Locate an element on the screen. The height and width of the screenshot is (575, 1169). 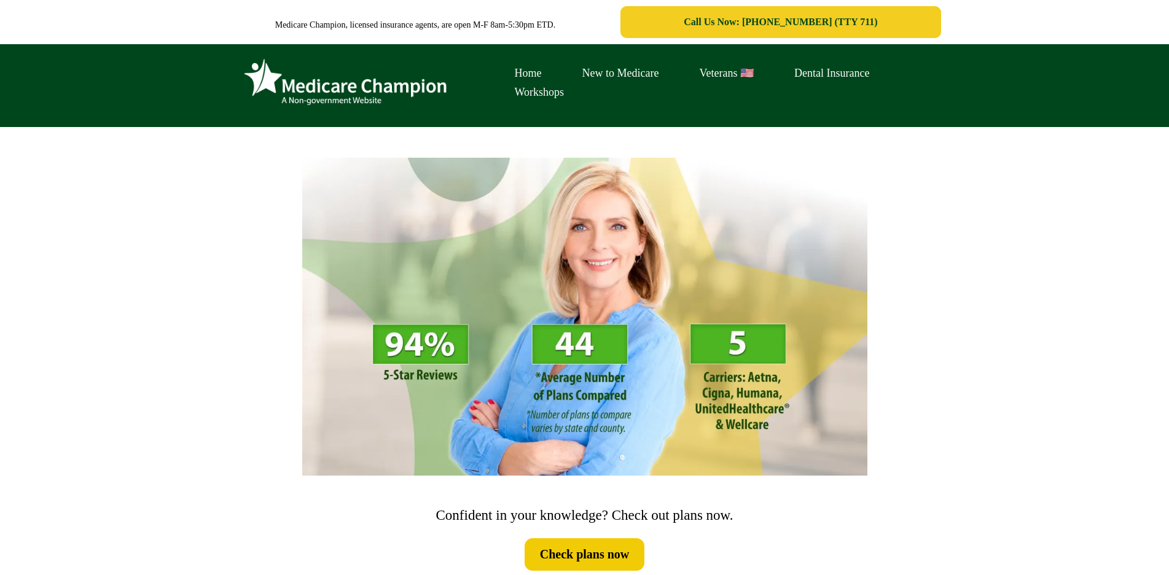
a: Call Us Now: 1-833-823-1990 (TTY 711) is located at coordinates (780, 22).